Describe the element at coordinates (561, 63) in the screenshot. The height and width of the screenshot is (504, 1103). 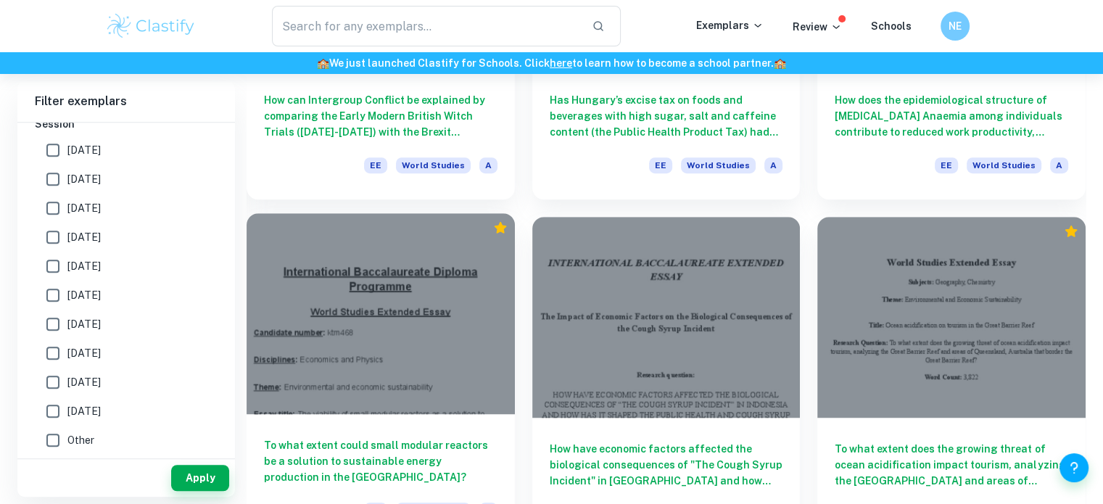
I see `a: here` at that location.